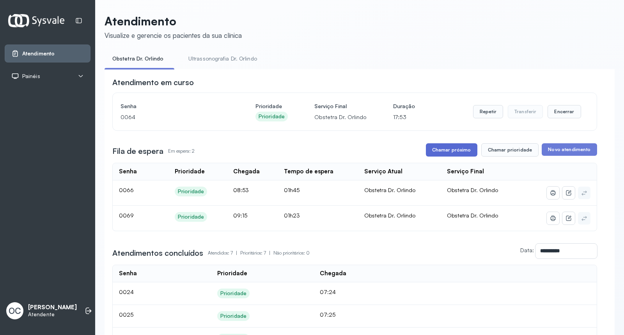  What do you see at coordinates (452, 150) in the screenshot?
I see `button: Chamar próximo` at bounding box center [452, 150].